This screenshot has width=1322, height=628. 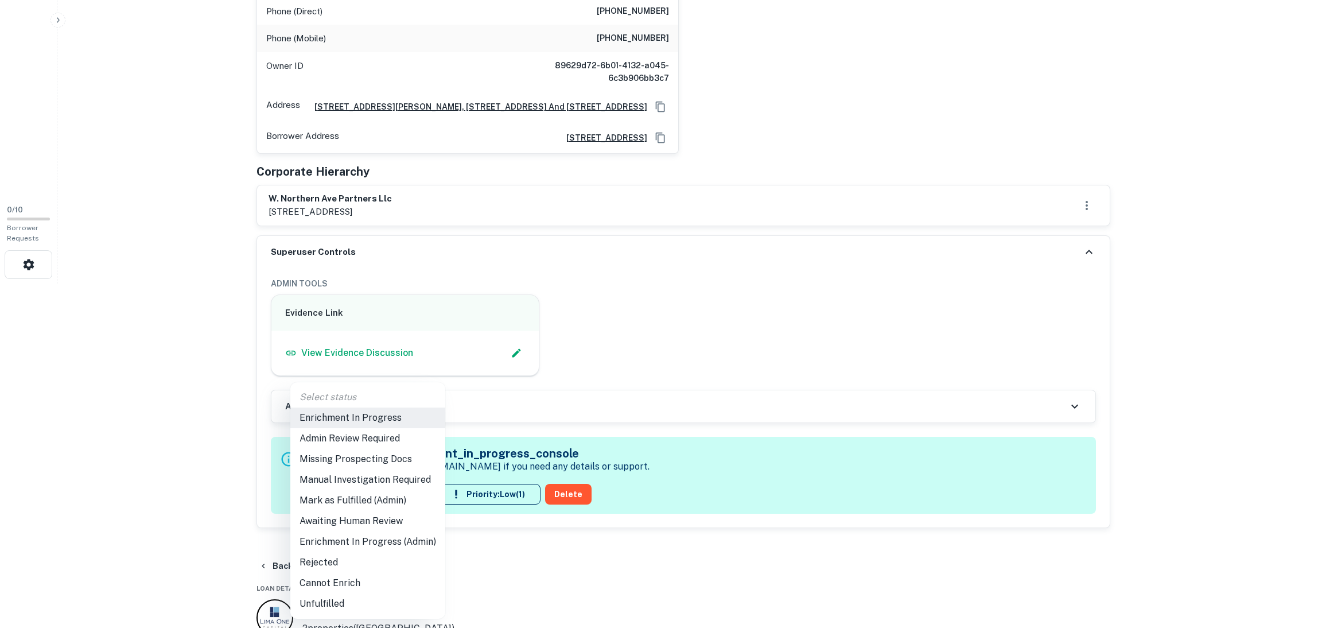 I want to click on li: Admin Review Required, so click(x=368, y=438).